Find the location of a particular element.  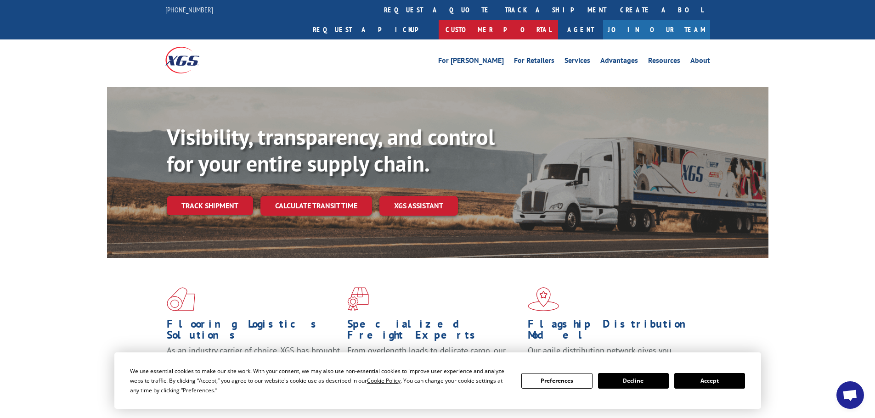

a: Customer Portal is located at coordinates (498, 29).